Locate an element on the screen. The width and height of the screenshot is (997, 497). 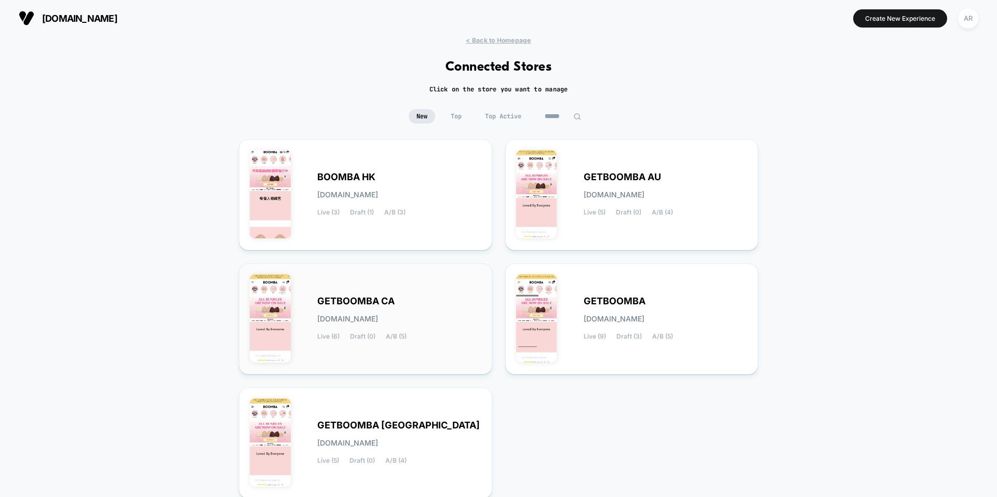
span: GETBOOMBA is located at coordinates (614, 301).